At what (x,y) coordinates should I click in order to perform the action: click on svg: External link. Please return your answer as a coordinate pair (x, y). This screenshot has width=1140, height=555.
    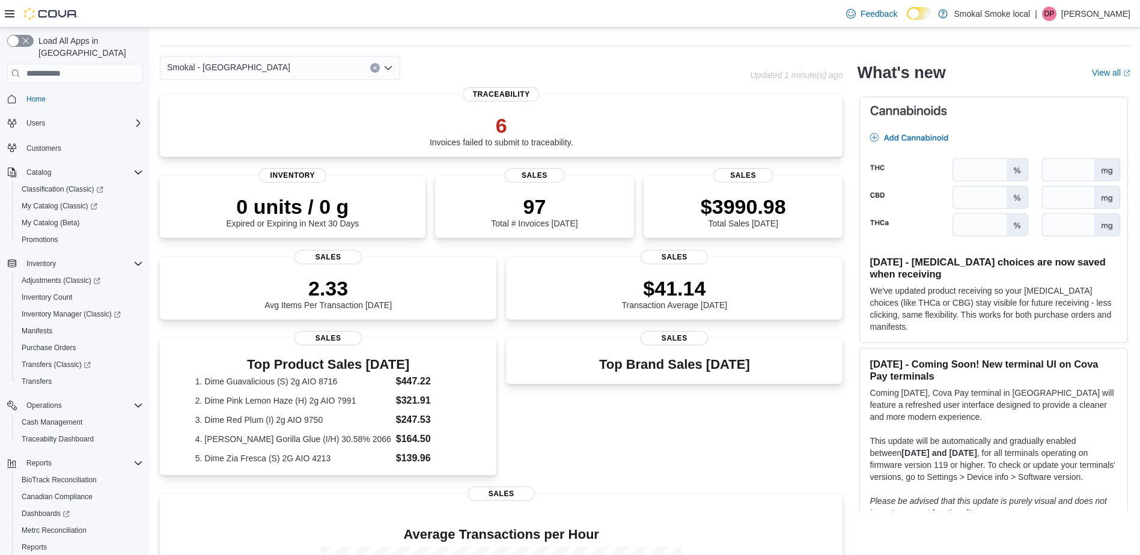
    Looking at the image, I should click on (1127, 73).